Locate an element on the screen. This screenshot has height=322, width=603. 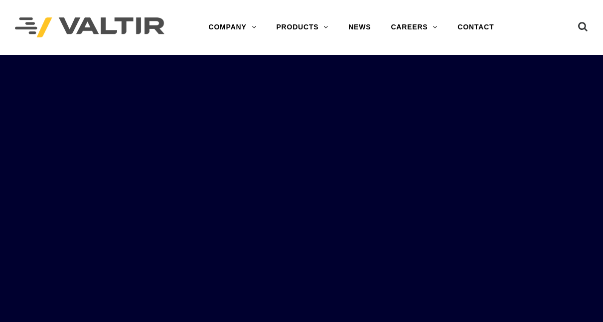
img: Valtir is located at coordinates (90, 27).